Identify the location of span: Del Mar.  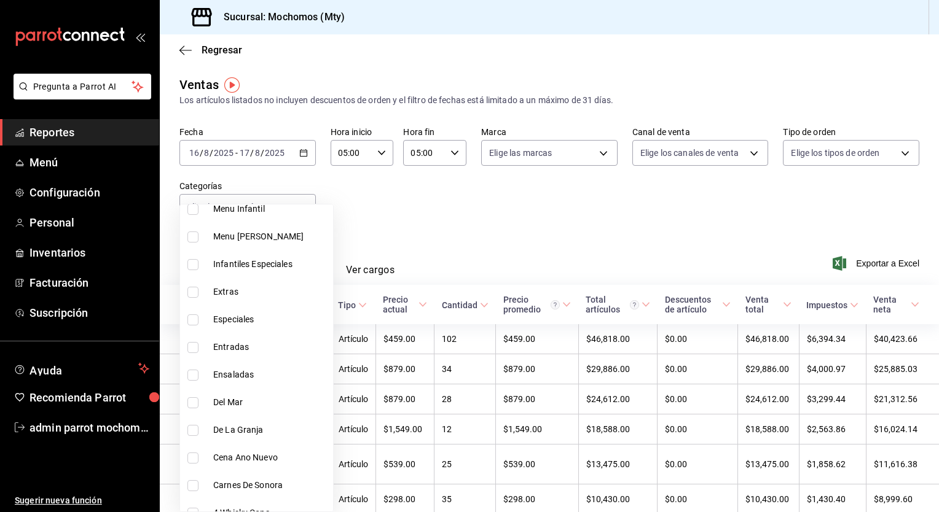
(270, 402).